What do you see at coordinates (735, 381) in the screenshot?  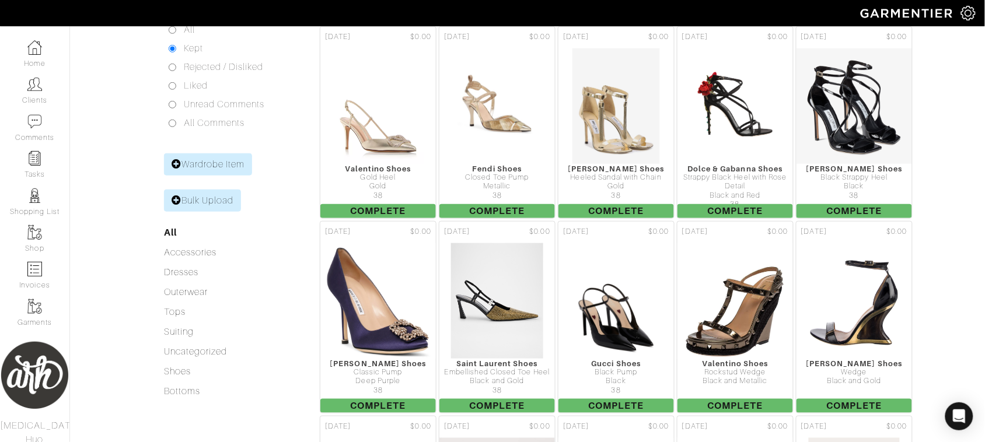 I see `div: Black and Metallic` at bounding box center [735, 381].